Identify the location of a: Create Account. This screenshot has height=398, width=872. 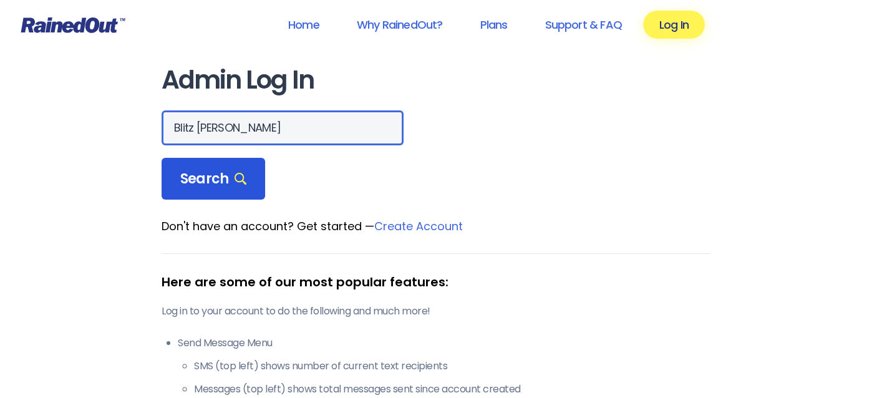
(418, 226).